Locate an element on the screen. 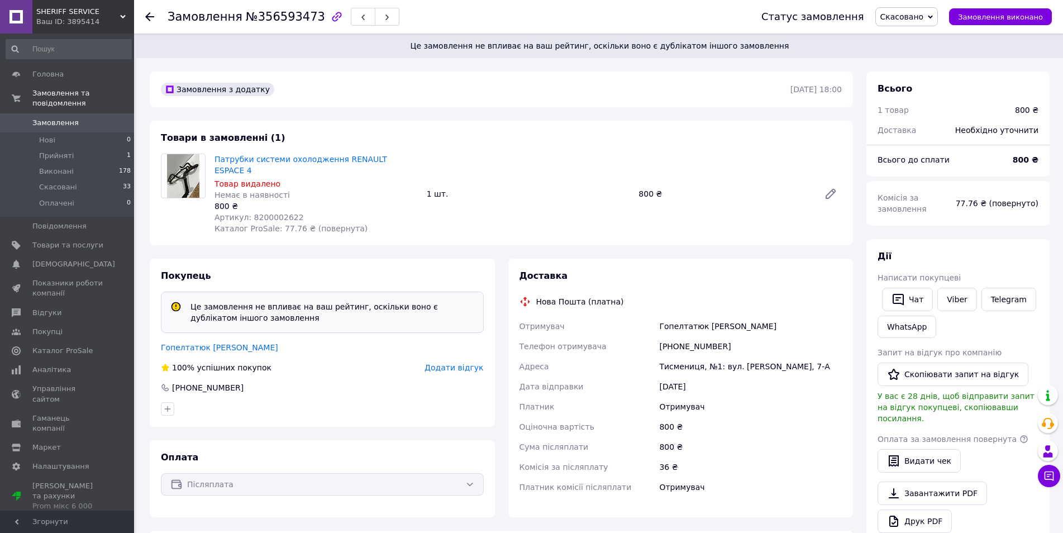 Image resolution: width=1063 pixels, height=533 pixels. span: Адреса is located at coordinates (534, 366).